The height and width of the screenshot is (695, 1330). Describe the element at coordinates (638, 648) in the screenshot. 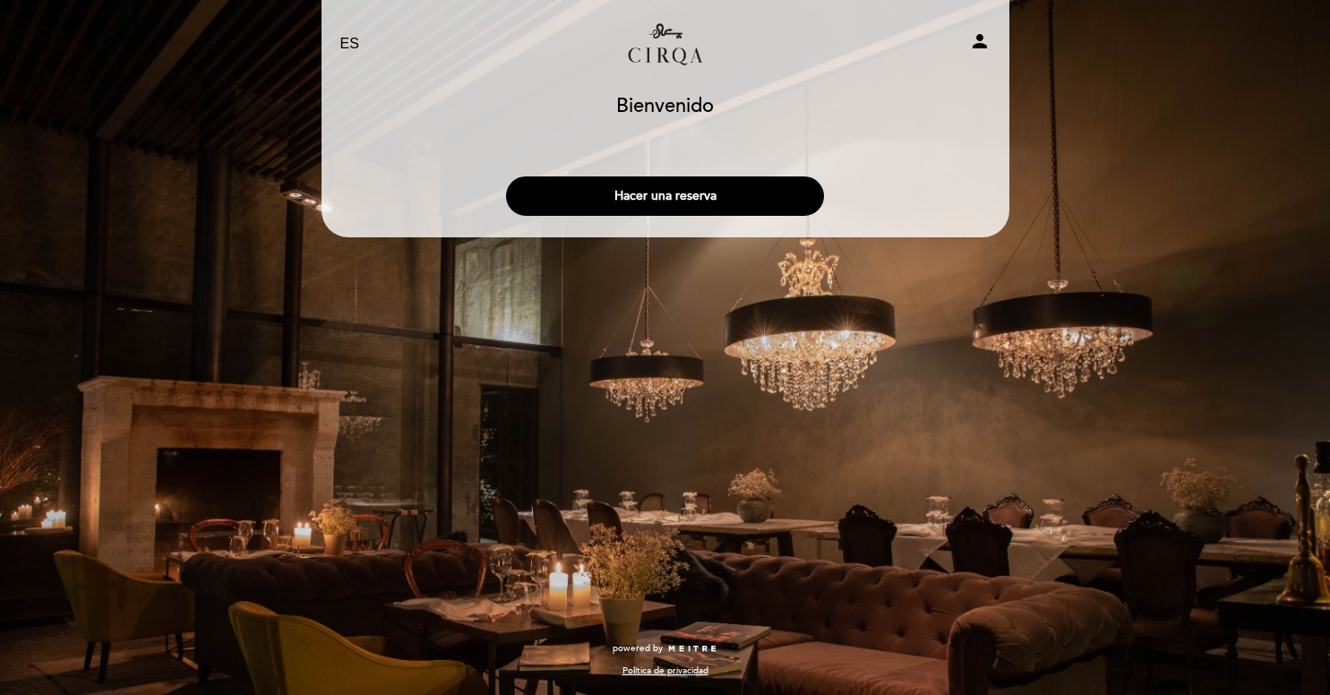

I see `span: powered by` at that location.